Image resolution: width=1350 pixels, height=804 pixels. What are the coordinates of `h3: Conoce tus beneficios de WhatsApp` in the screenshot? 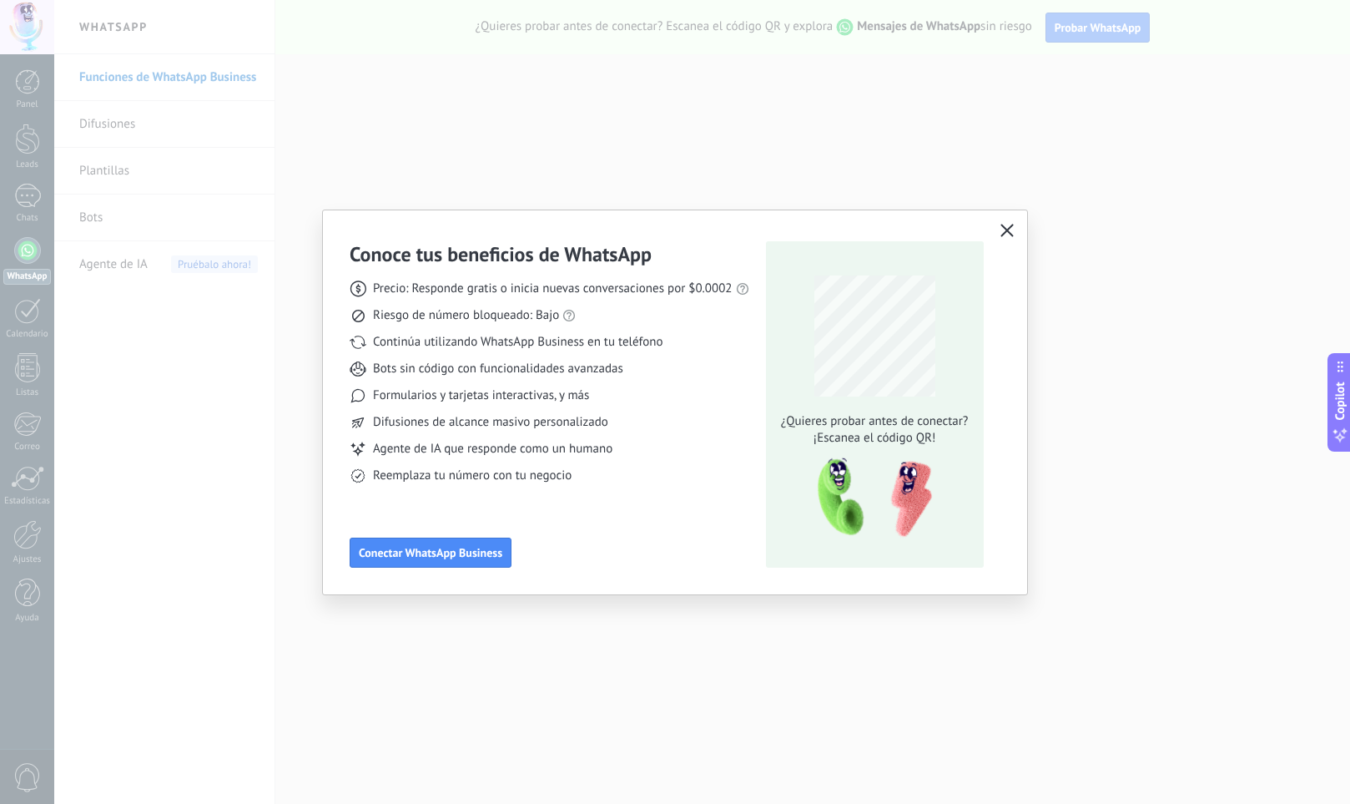 It's located at (501, 254).